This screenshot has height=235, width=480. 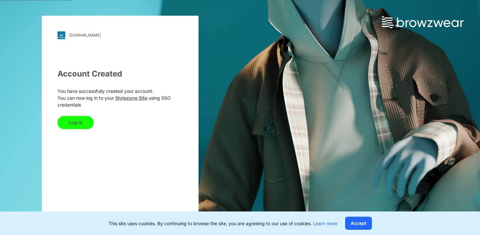 What do you see at coordinates (61, 35) in the screenshot?
I see `img: svg+xml;base64,PHN2ZyB3aWR0aD0iMjgiIGhlaWdodD0iMjgiIHZpZXdCb3g9IjAgMCAyOCAyOCIgZmlsbD0ibm9uZSIgeG...` at bounding box center [61, 35].